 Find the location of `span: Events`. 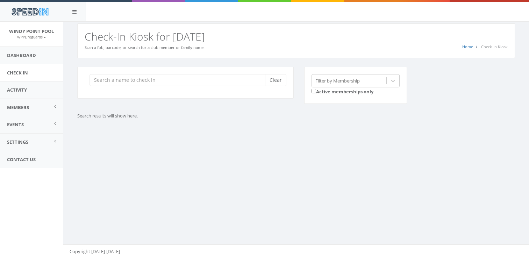

span: Events is located at coordinates (15, 124).